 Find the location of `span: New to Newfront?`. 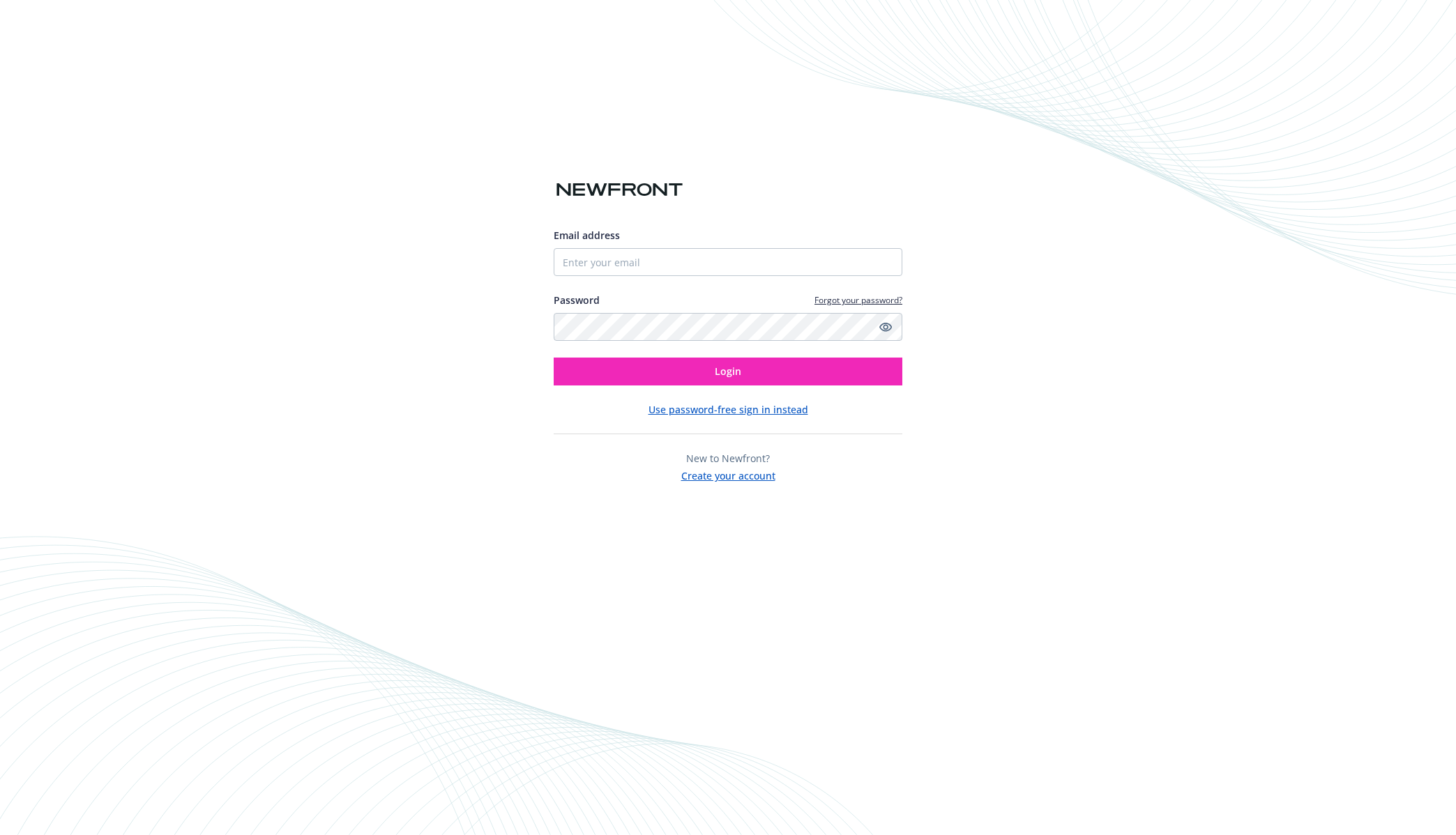

span: New to Newfront? is located at coordinates (728, 458).